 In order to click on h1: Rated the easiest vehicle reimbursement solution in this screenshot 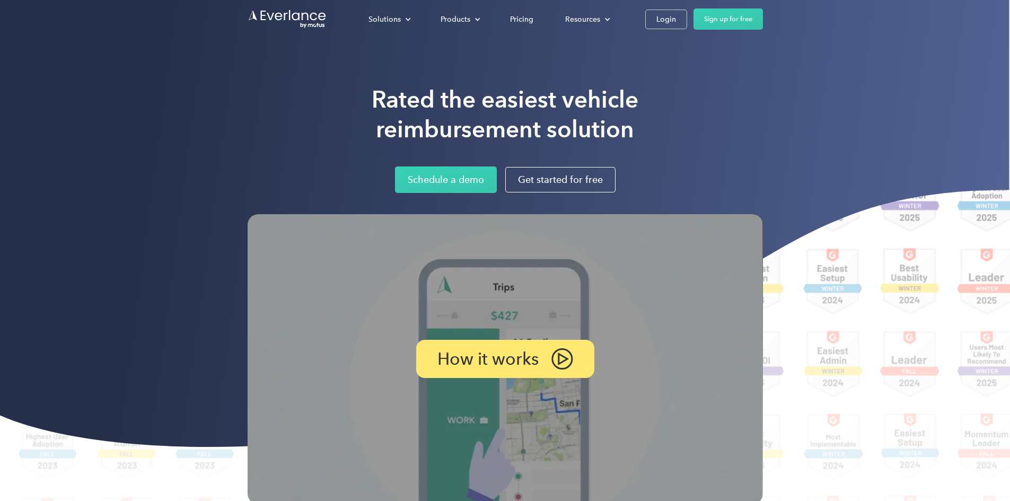, I will do `click(505, 115)`.